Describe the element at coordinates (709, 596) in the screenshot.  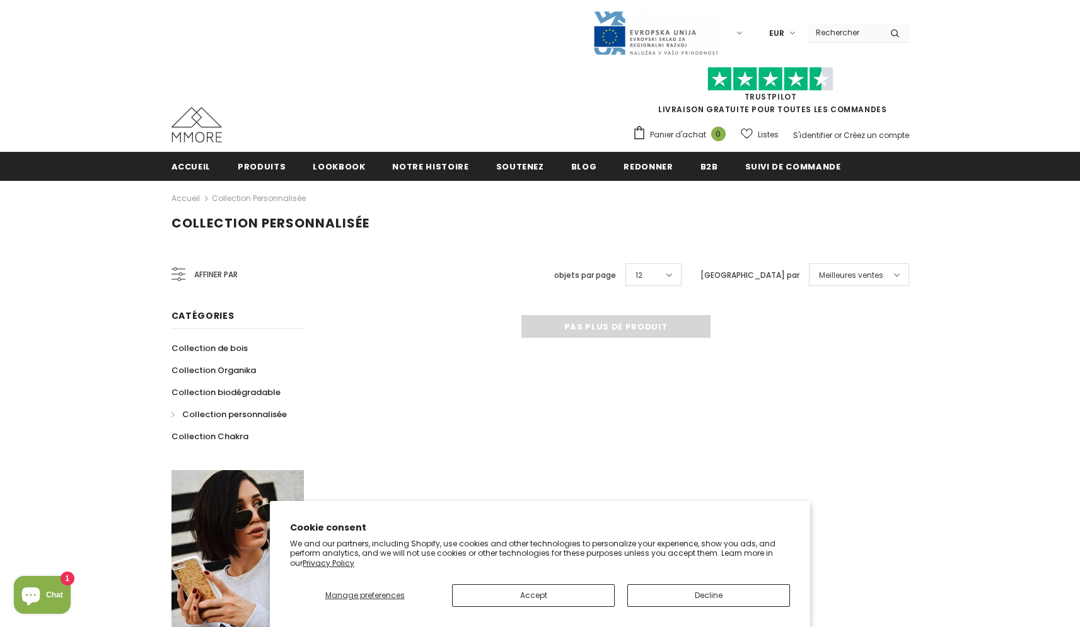
I see `button: Decline` at that location.